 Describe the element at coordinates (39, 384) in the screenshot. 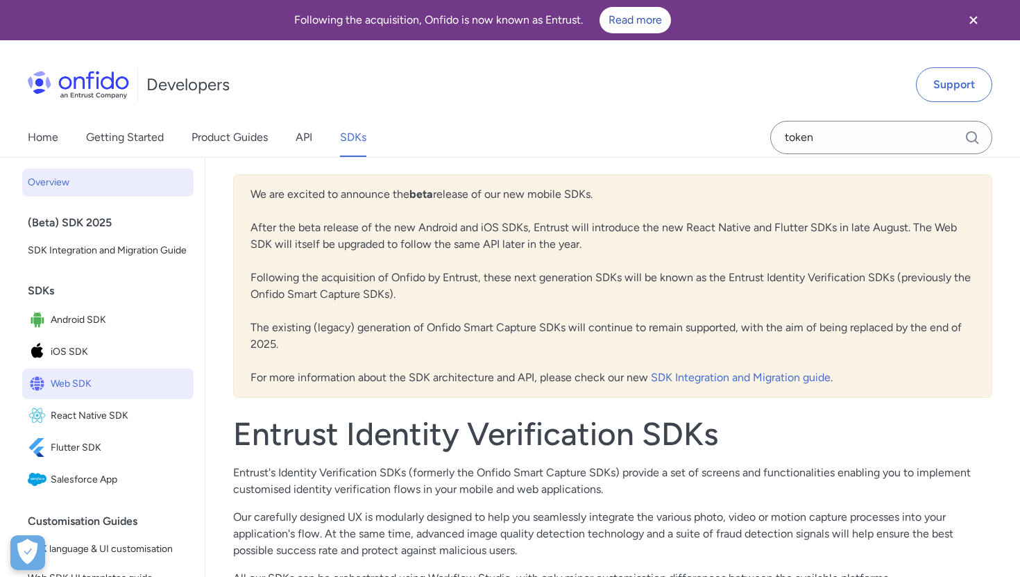

I see `img: IconWeb SDK` at that location.